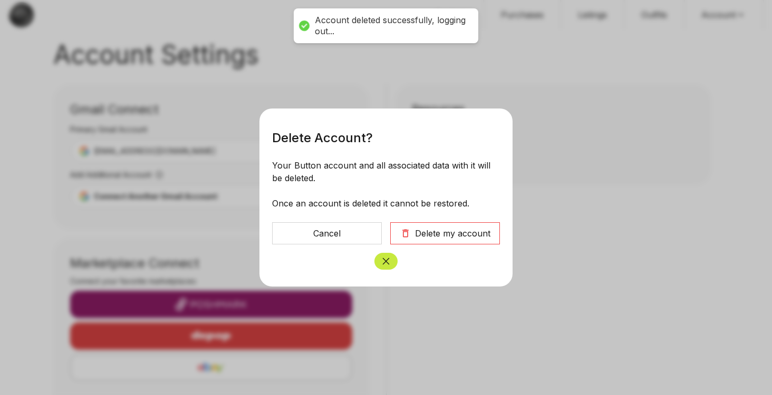 The height and width of the screenshot is (395, 772). I want to click on button: Close, so click(386, 261).